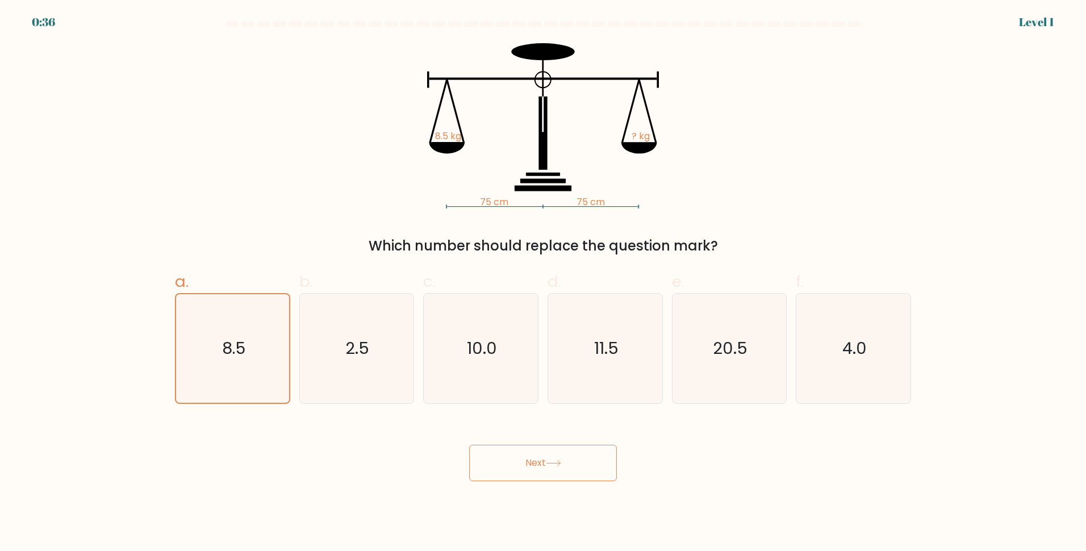  What do you see at coordinates (800, 281) in the screenshot?
I see `span: f.` at bounding box center [800, 281].